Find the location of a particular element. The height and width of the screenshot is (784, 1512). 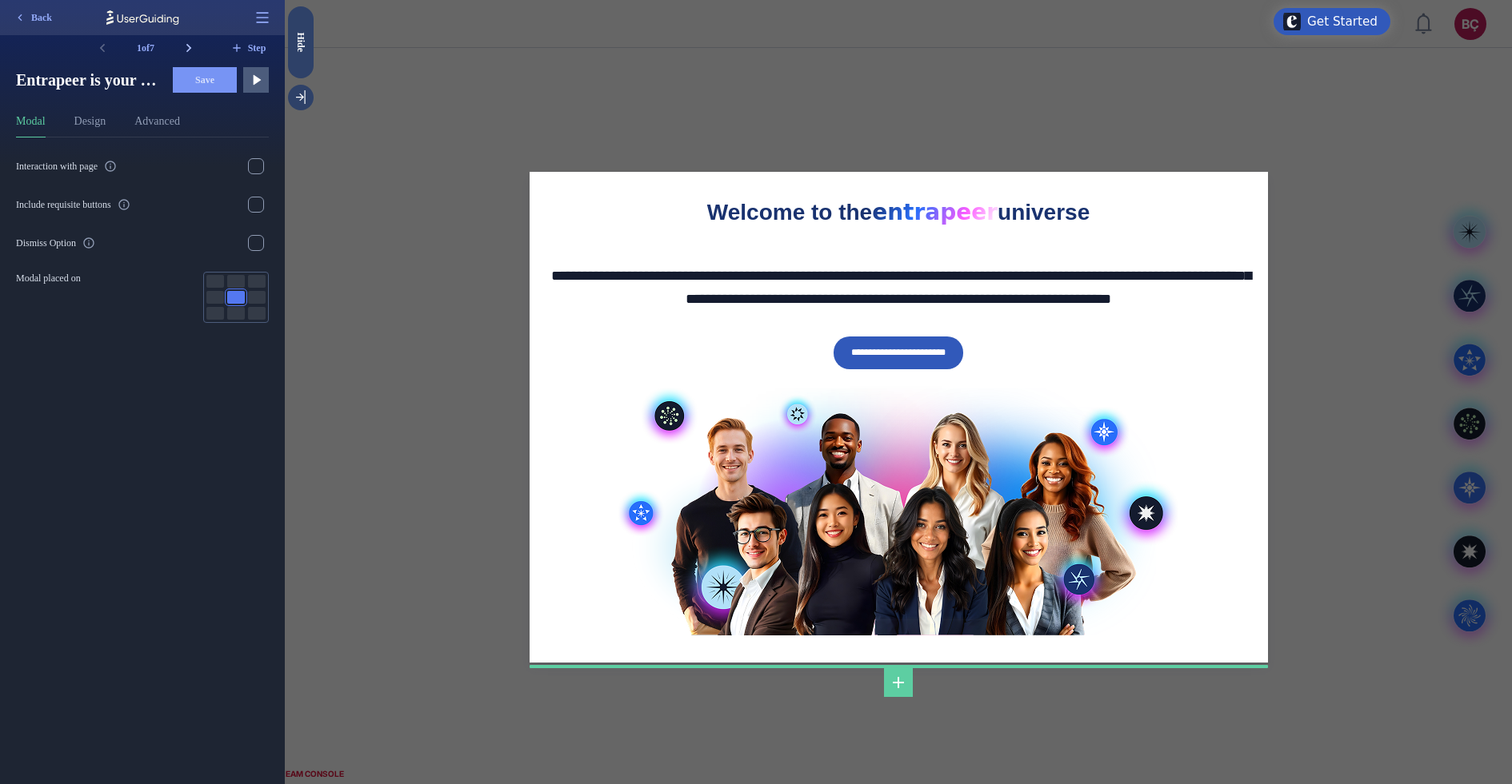

div: Dismiss Option is located at coordinates (45, 243).